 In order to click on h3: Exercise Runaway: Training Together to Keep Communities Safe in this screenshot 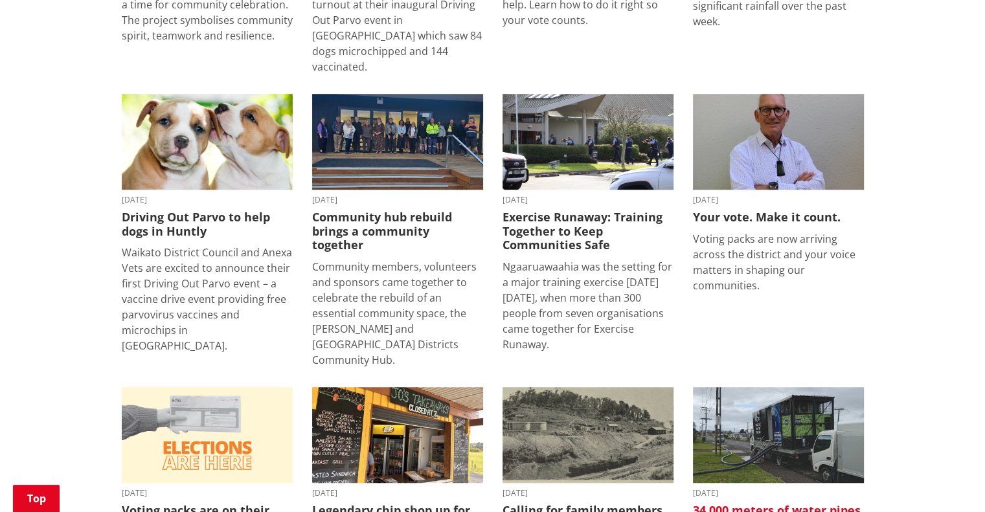, I will do `click(588, 231)`.